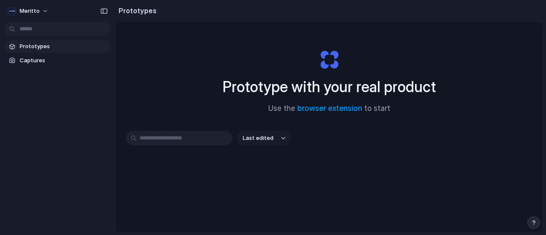  Describe the element at coordinates (329, 87) in the screenshot. I see `h1: Prototype with your real product` at that location.